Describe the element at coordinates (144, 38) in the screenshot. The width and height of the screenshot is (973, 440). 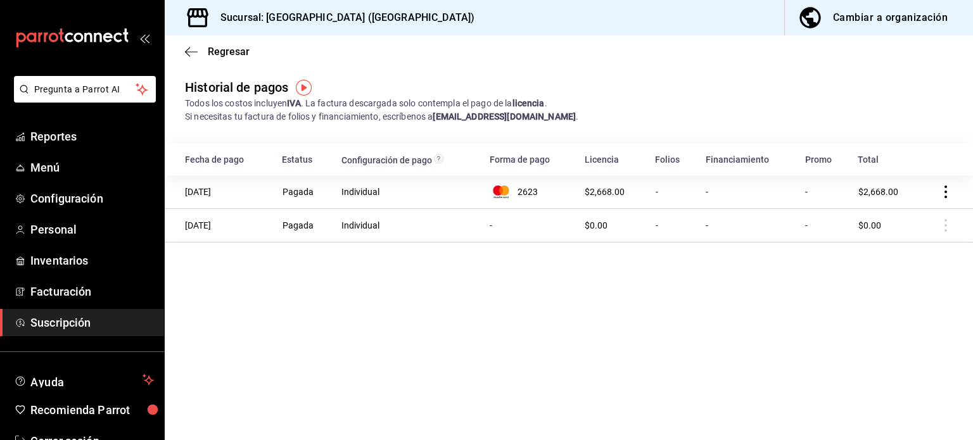
I see `button: open_drawer_menu` at that location.